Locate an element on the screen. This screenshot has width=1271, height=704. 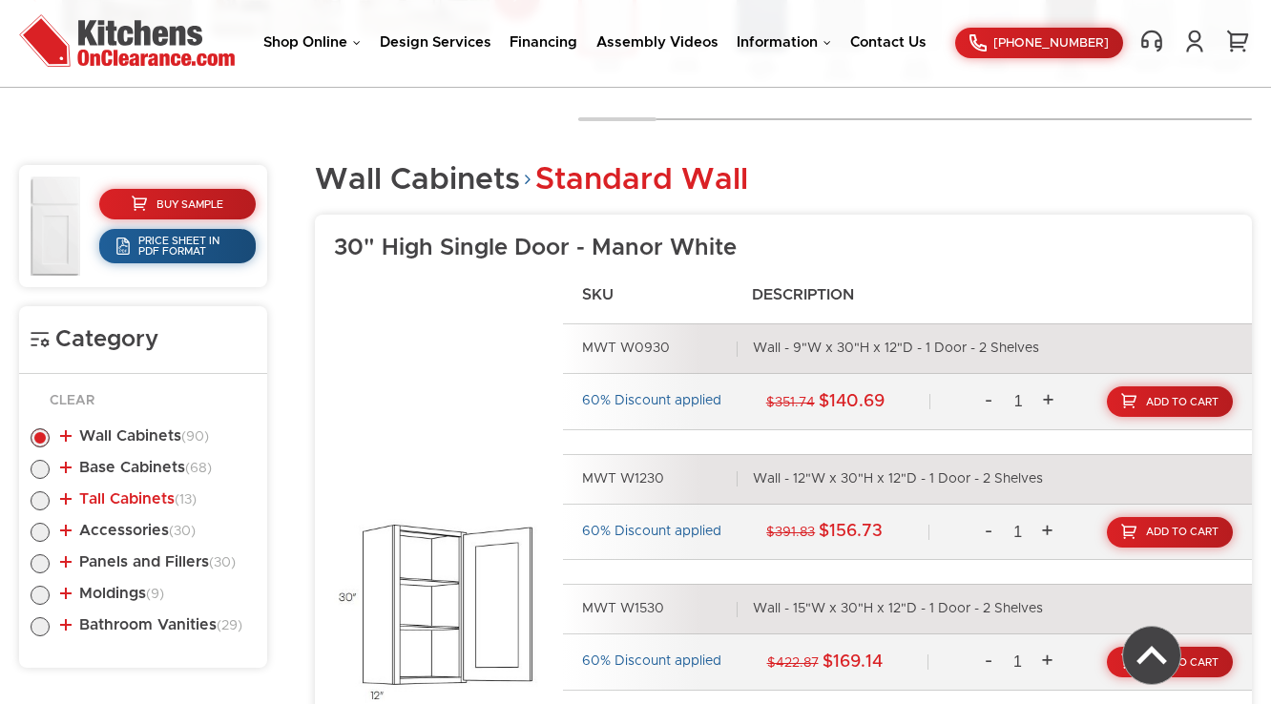
a: Panels and Fillers(30) is located at coordinates (148, 562).